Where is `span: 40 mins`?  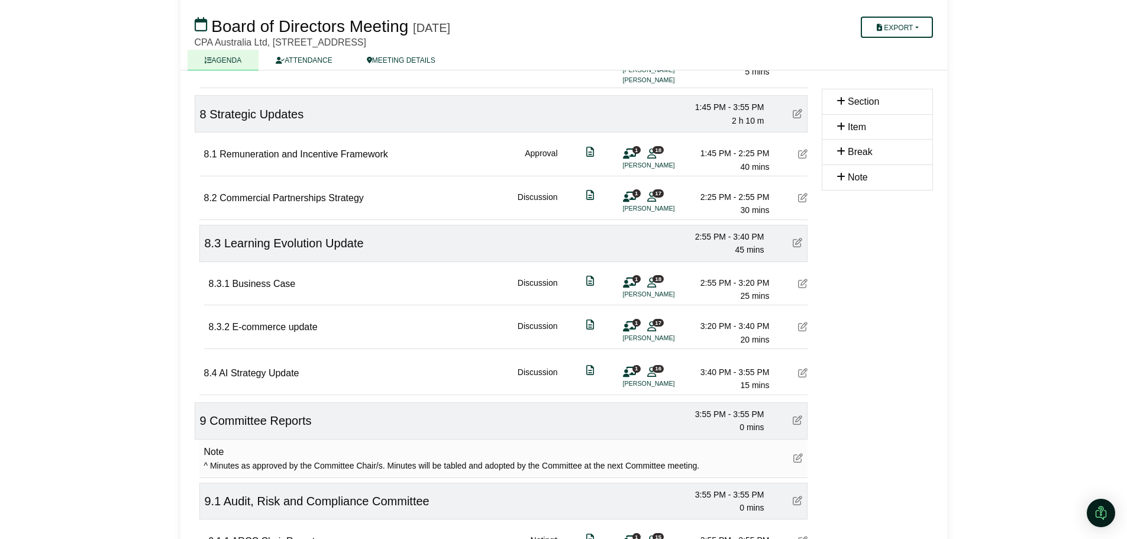 span: 40 mins is located at coordinates (754, 167).